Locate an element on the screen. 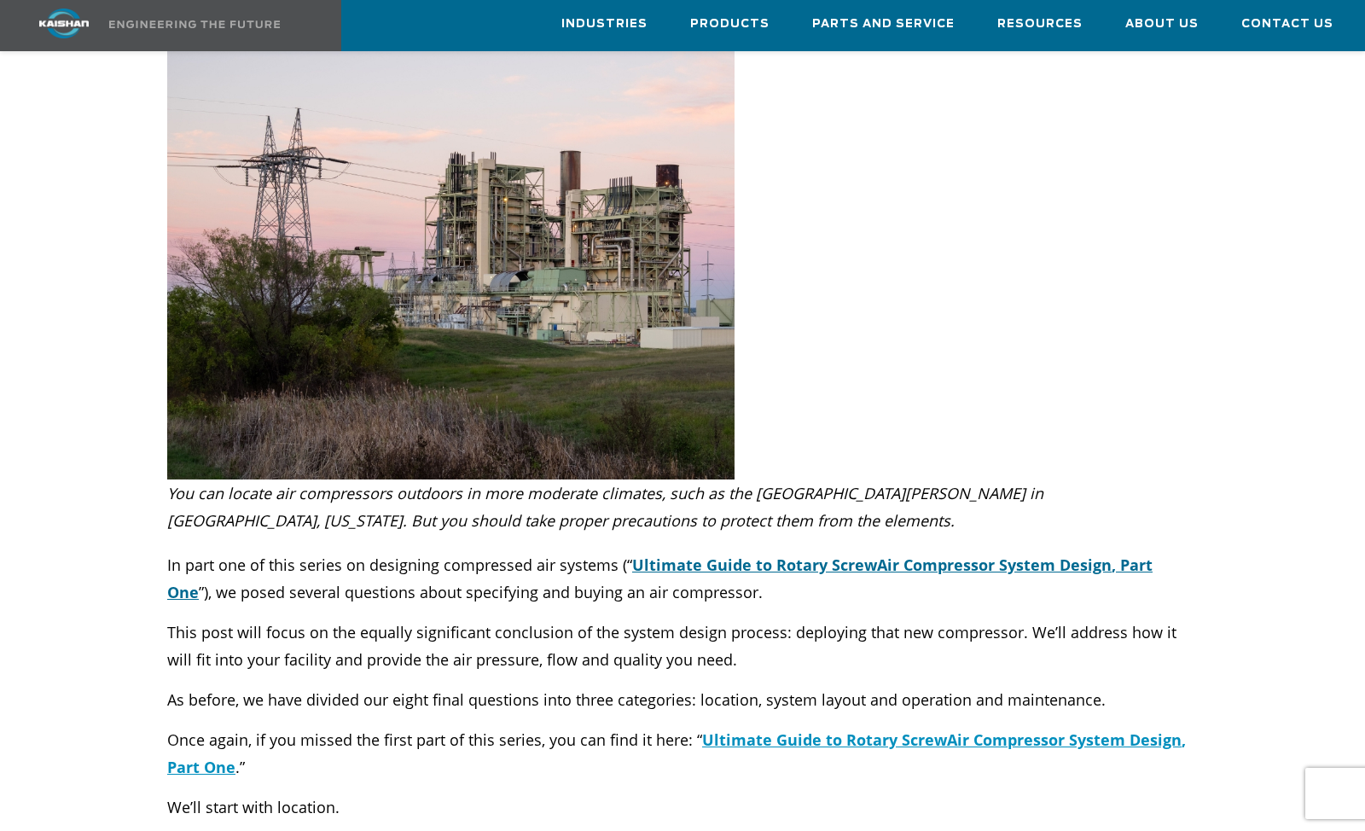 This screenshot has height=831, width=1365. p: We’ll start with location. is located at coordinates (683, 807).